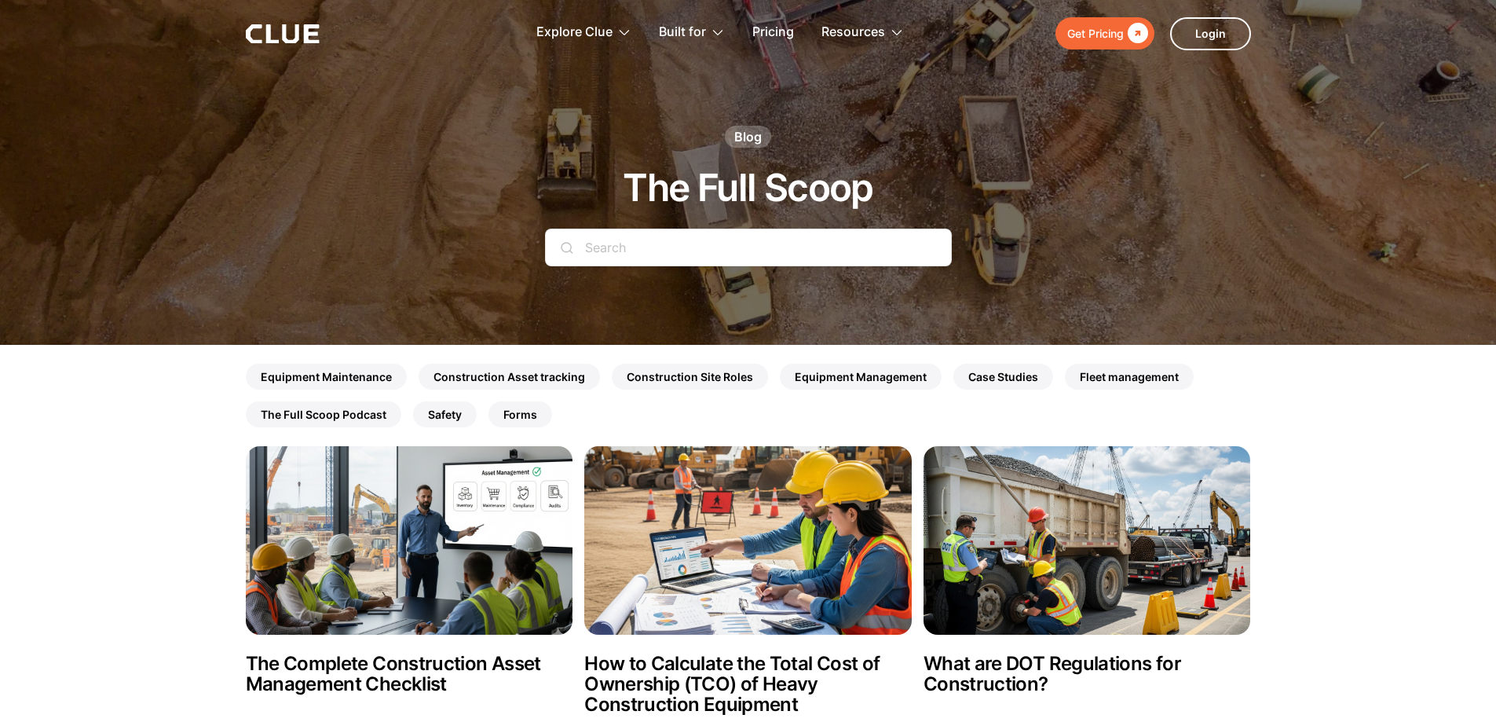 This screenshot has height=722, width=1496. What do you see at coordinates (1105, 33) in the screenshot?
I see `a: Get Pricing` at bounding box center [1105, 33].